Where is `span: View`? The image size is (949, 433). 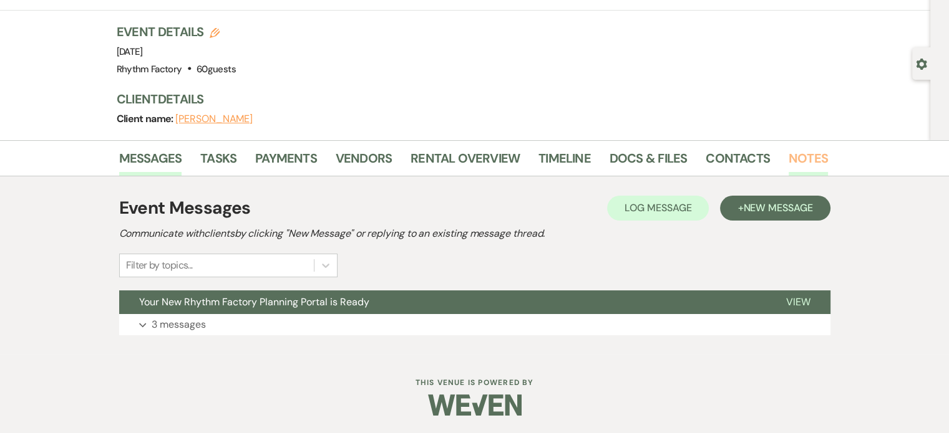 span: View is located at coordinates (798, 302).